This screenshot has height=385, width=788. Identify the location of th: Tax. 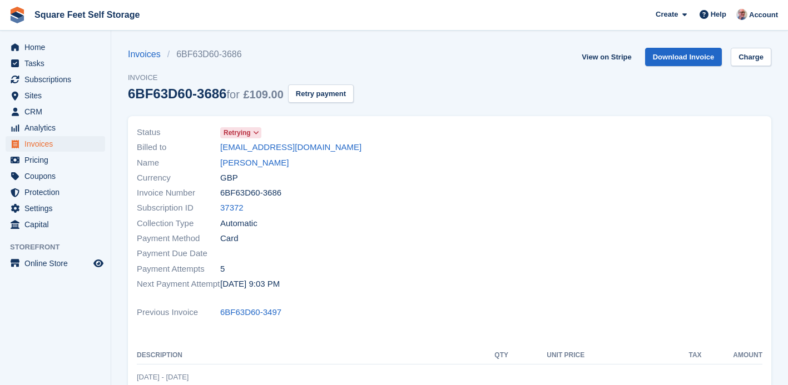
(643, 356).